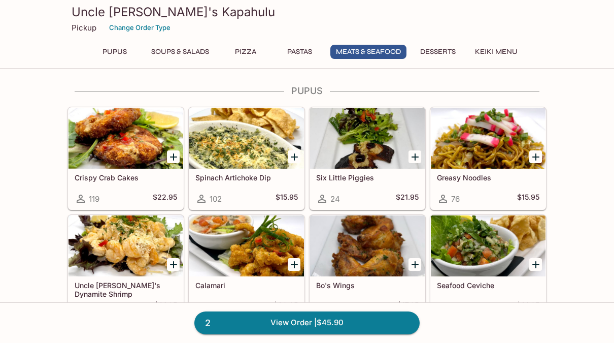  I want to click on div: Uncle Bo's Dynamite Shrimp, so click(126, 246).